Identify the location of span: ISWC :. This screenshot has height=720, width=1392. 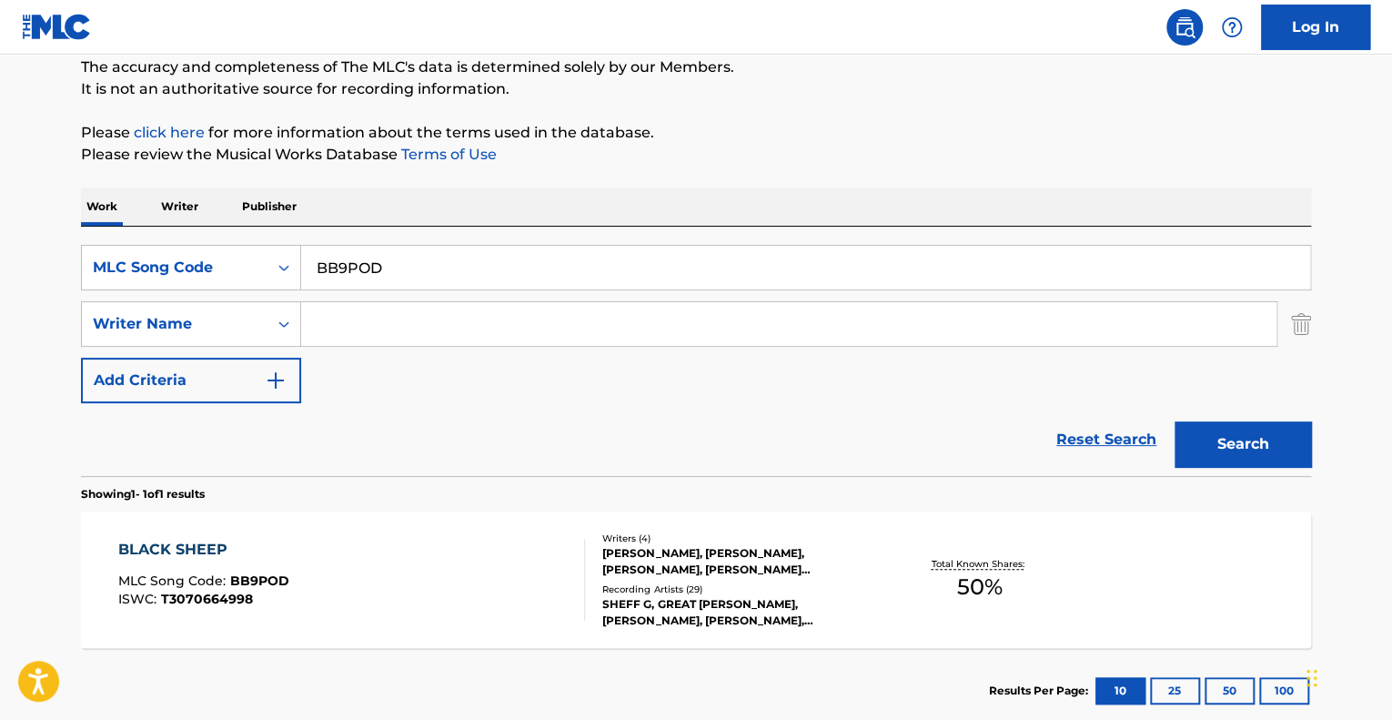
(139, 599).